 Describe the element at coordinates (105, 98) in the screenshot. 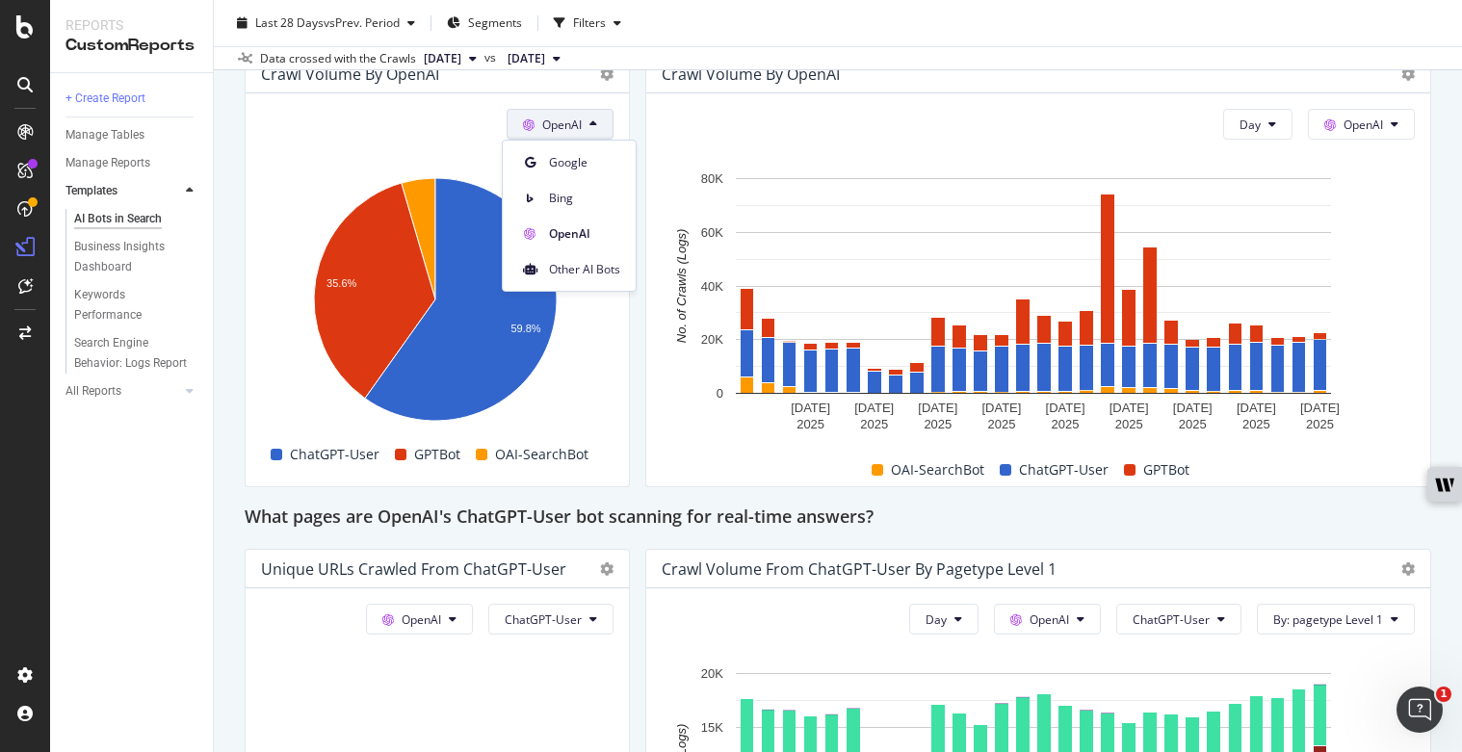

I see `div: + Create Report` at that location.